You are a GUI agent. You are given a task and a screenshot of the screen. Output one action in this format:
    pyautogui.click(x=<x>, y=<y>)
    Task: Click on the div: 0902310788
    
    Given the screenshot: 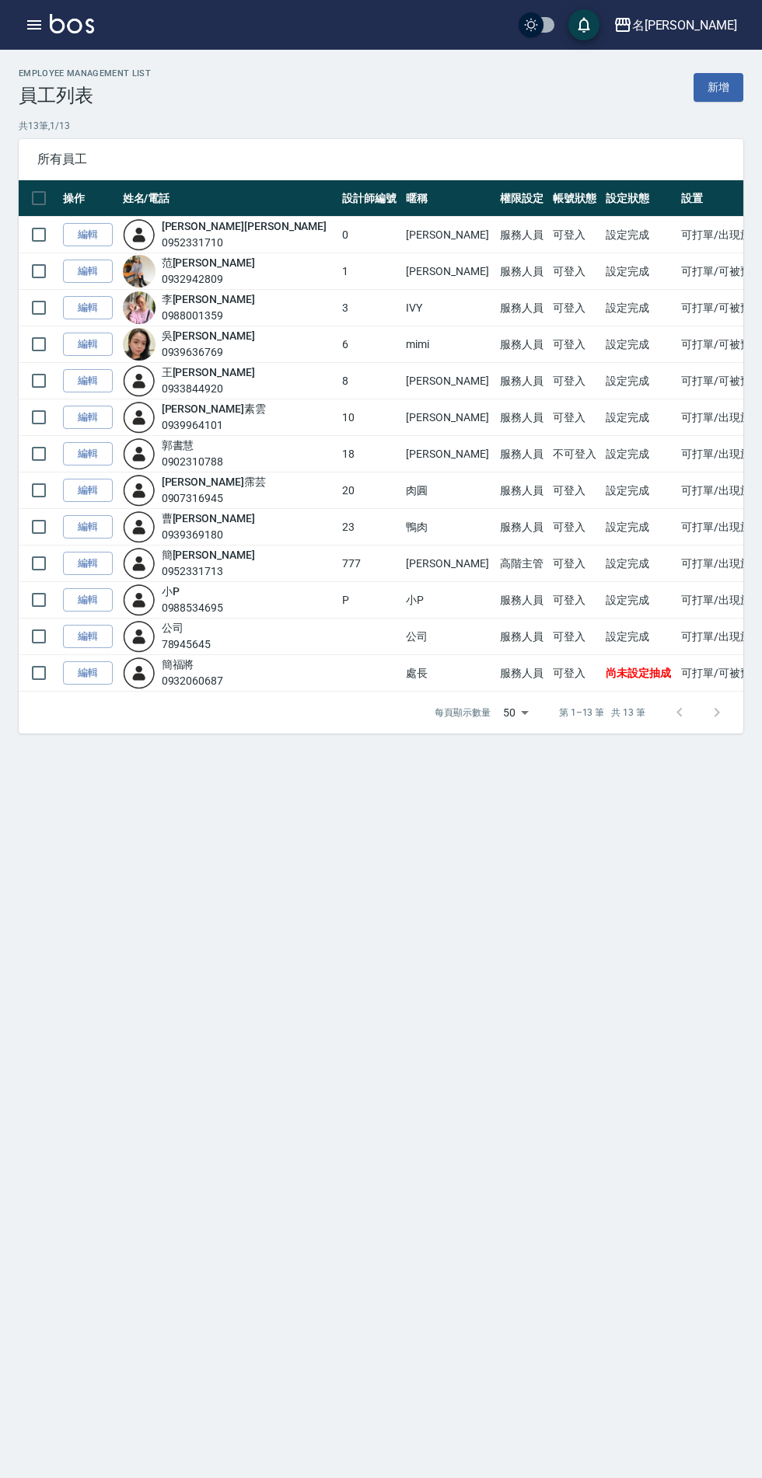 What is the action you would take?
    pyautogui.click(x=193, y=462)
    